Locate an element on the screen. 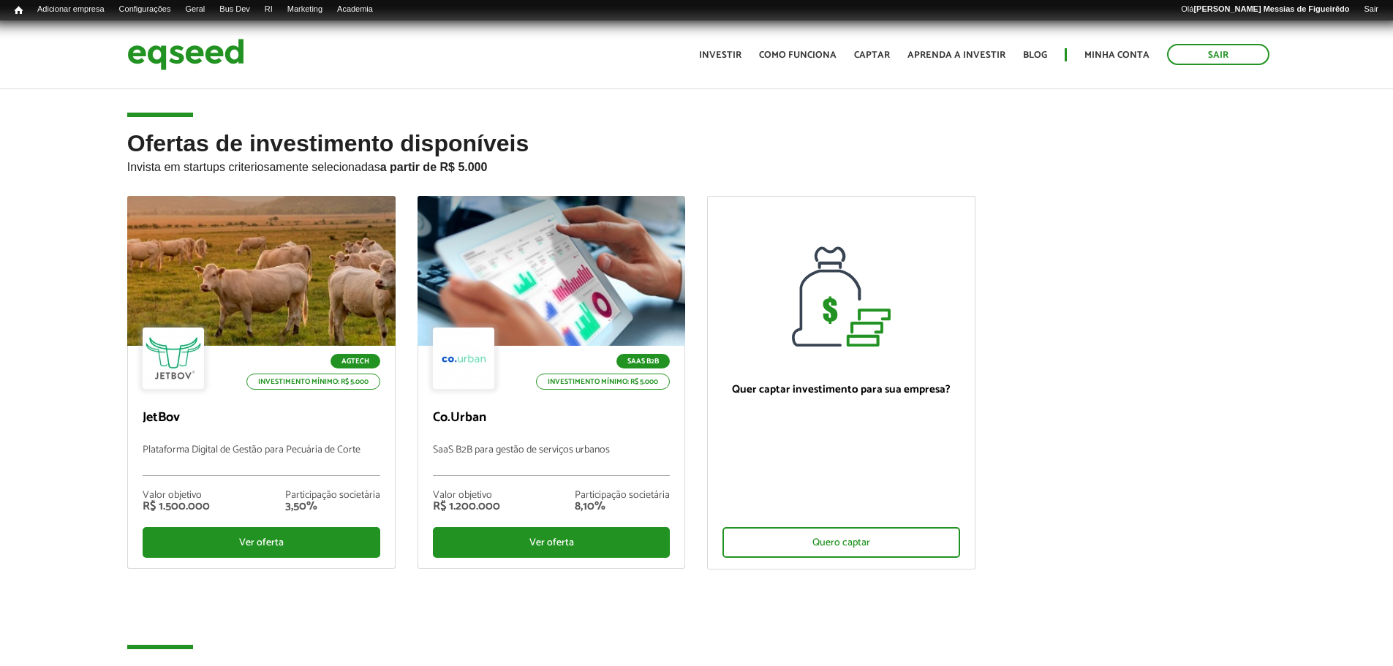 The width and height of the screenshot is (1393, 666). h2: Ofertas de investimento disponíveis is located at coordinates (697, 163).